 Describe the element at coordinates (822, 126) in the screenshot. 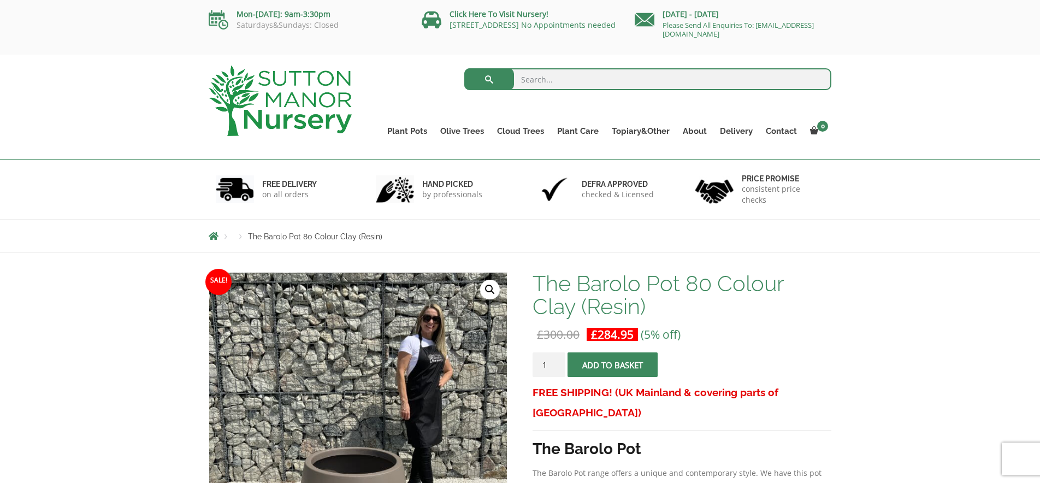

I see `span: 0` at that location.